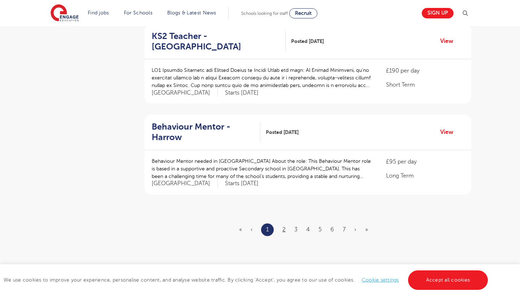  What do you see at coordinates (192, 13) in the screenshot?
I see `a: Blogs & Latest News` at bounding box center [192, 13].